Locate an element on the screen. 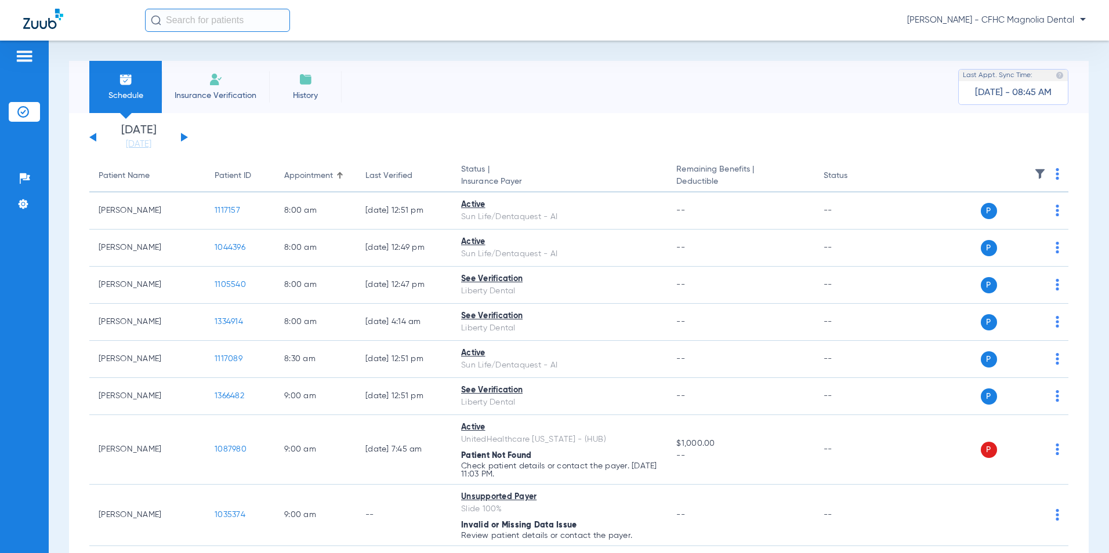 This screenshot has width=1109, height=553. span: Insurance Payer is located at coordinates (559, 181).